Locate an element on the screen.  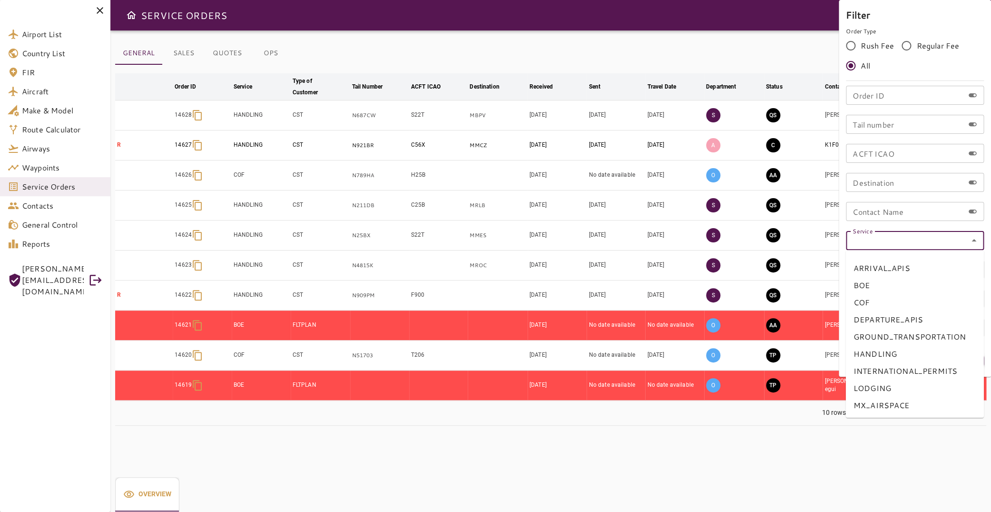
span: Regular Fee is located at coordinates (938, 46).